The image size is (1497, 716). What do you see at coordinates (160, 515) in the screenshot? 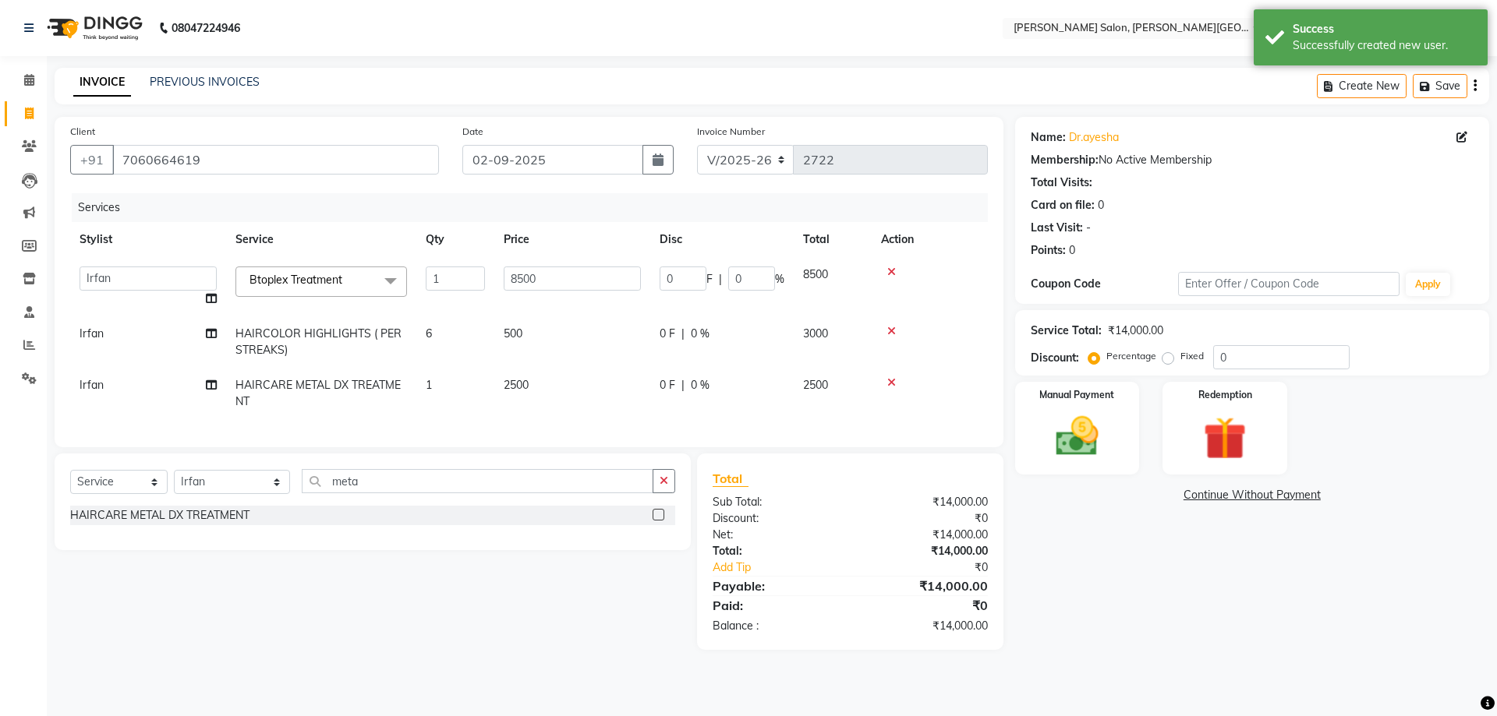
I see `div: HAIRCARE METAL DX TREATMENT` at bounding box center [160, 515].